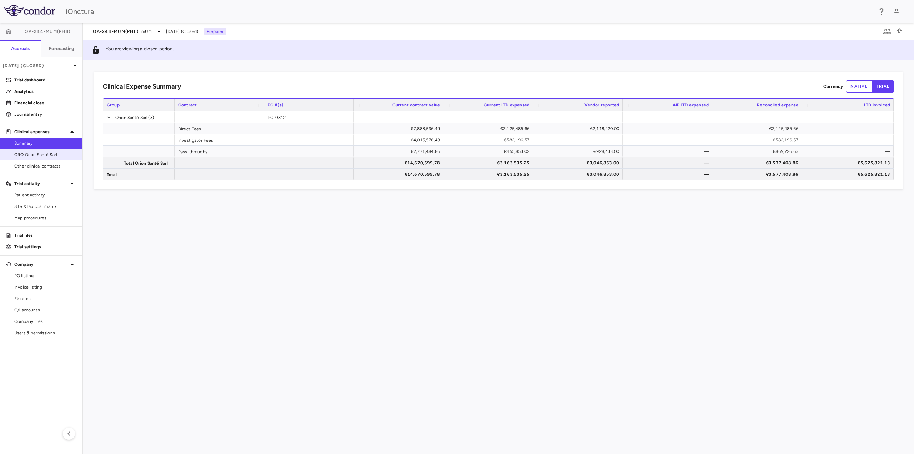 Image resolution: width=914 pixels, height=454 pixels. Describe the element at coordinates (45, 91) in the screenshot. I see `p: Analytics` at that location.